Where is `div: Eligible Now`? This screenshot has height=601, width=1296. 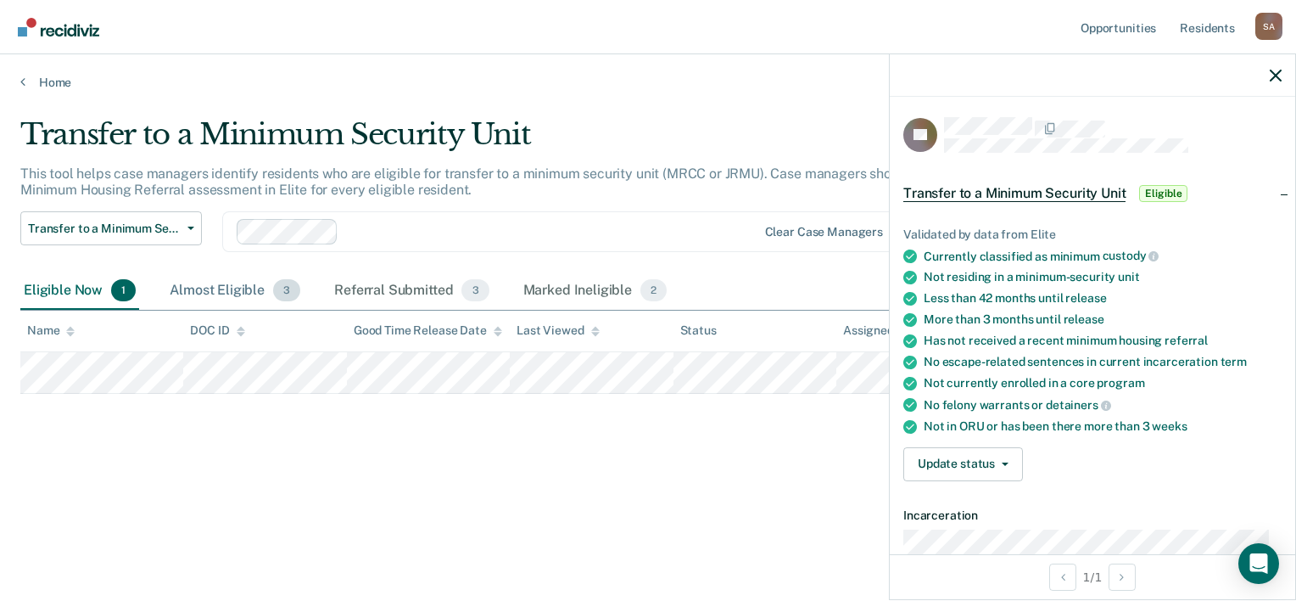
div: Eligible Now is located at coordinates (80, 291).